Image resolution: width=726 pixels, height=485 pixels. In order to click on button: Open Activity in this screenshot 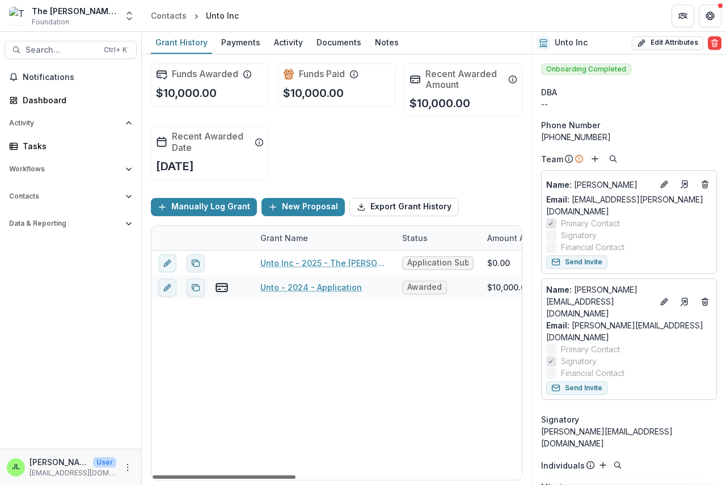, I will do `click(70, 123)`.